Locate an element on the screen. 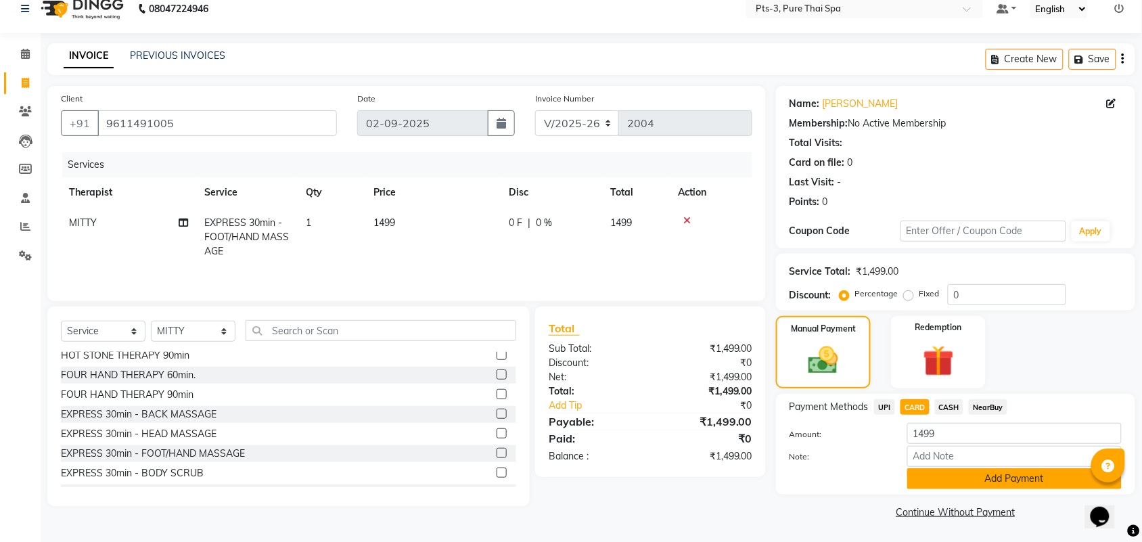 The width and height of the screenshot is (1142, 542). div: Membership: is located at coordinates (819, 123).